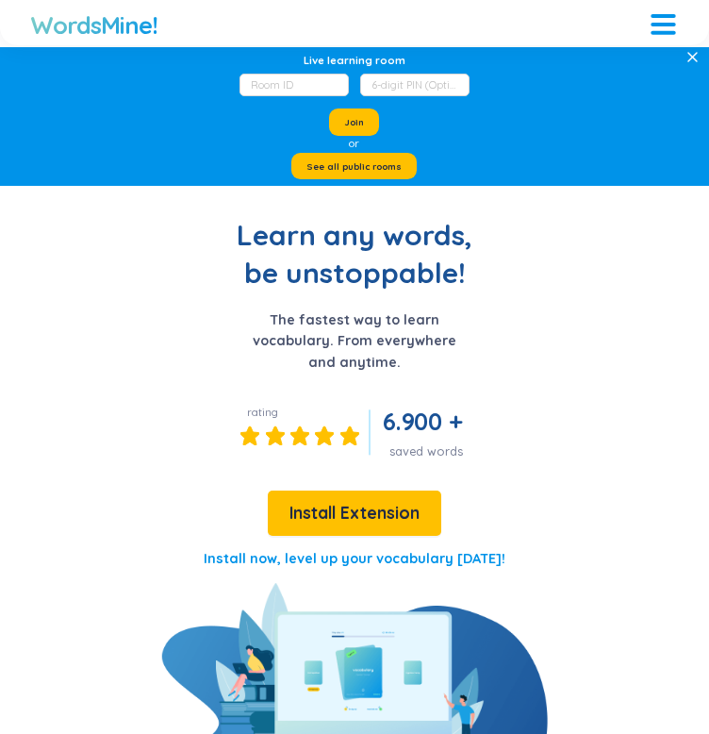  I want to click on button: Install Extension, so click(355, 513).